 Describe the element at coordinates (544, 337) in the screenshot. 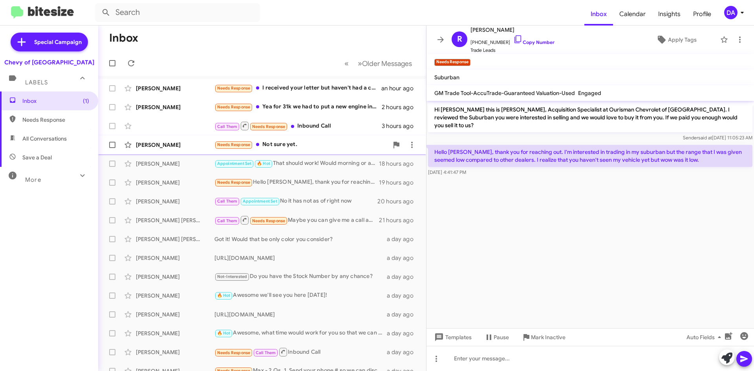

I see `button: Mark Inactive` at that location.